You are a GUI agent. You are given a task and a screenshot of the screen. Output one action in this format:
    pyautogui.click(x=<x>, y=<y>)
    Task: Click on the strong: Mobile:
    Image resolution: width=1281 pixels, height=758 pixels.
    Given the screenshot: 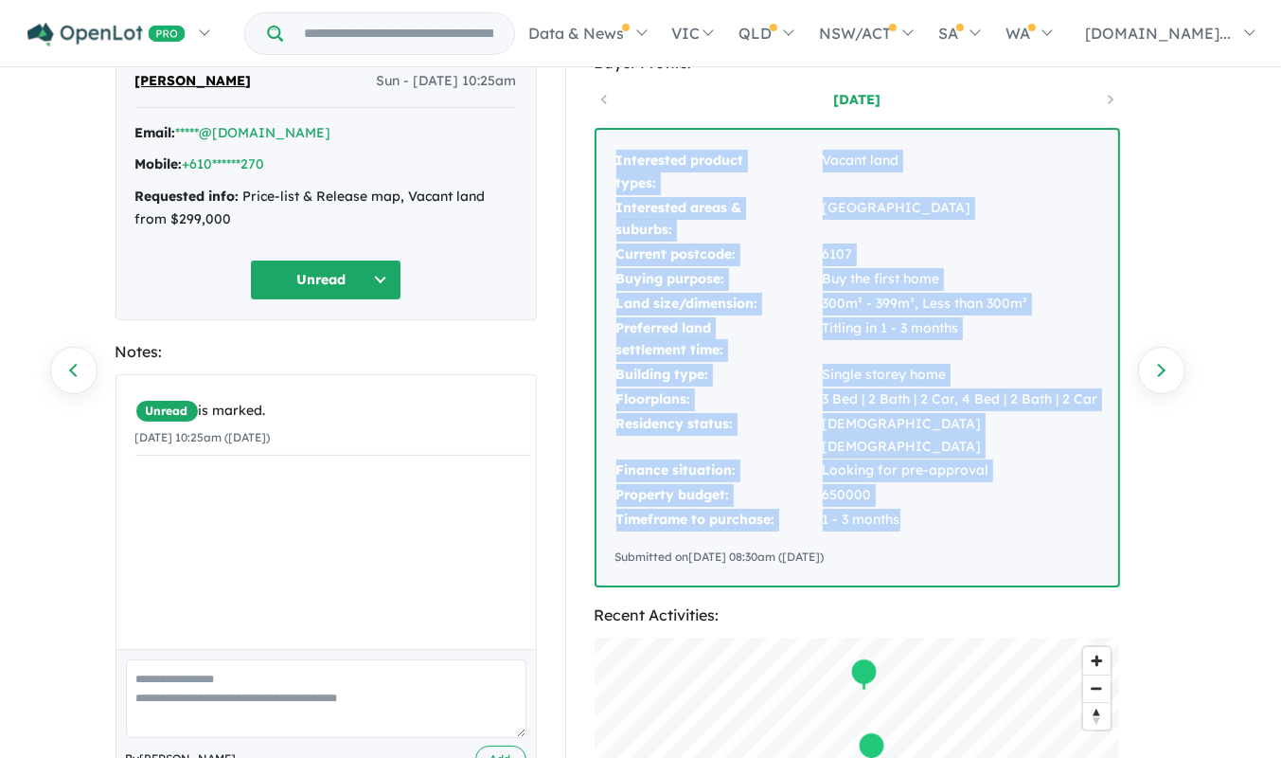 What is the action you would take?
    pyautogui.click(x=159, y=164)
    